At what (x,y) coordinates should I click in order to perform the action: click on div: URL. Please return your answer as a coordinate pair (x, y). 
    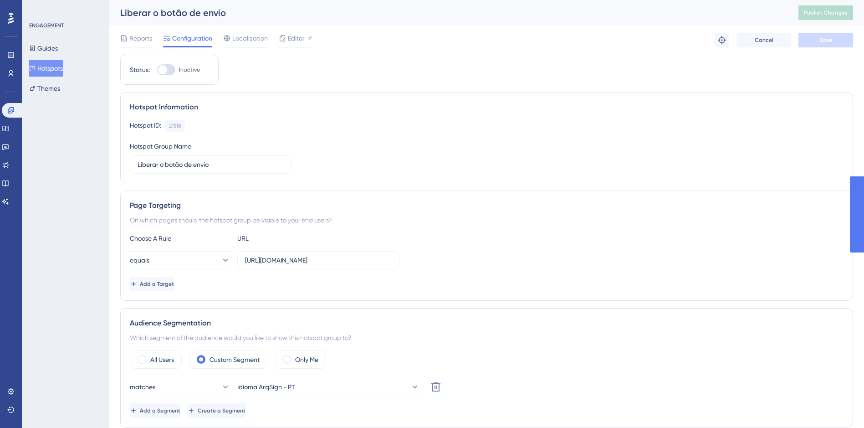
    Looking at the image, I should click on (288, 238).